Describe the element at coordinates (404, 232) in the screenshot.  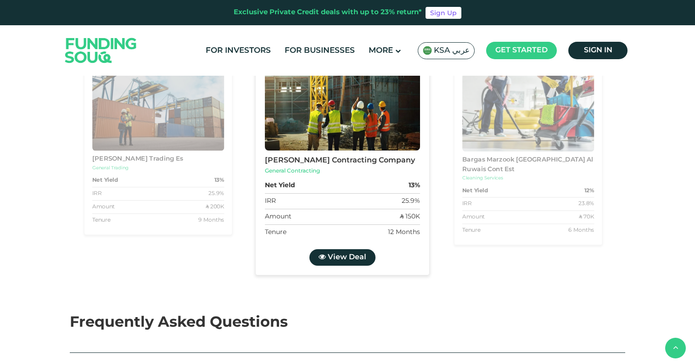
I see `div: 12 Months` at that location.